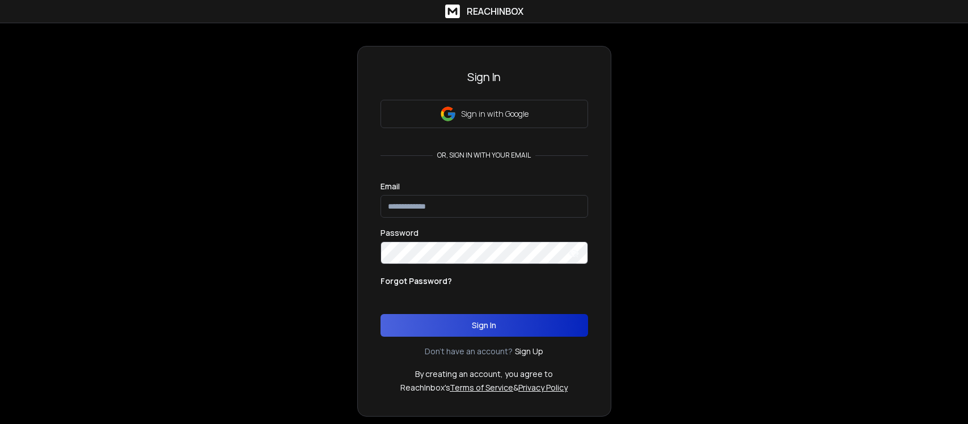 The width and height of the screenshot is (968, 424). I want to click on p: ReachInbox's &, so click(484, 388).